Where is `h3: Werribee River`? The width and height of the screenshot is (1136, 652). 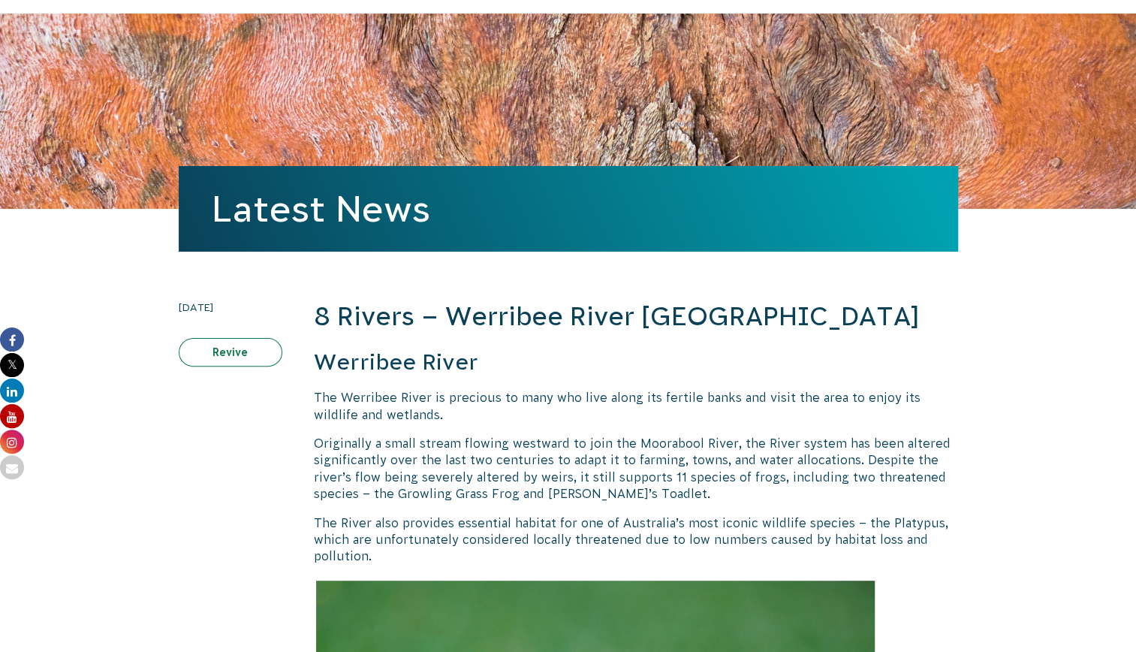
h3: Werribee River is located at coordinates (636, 362).